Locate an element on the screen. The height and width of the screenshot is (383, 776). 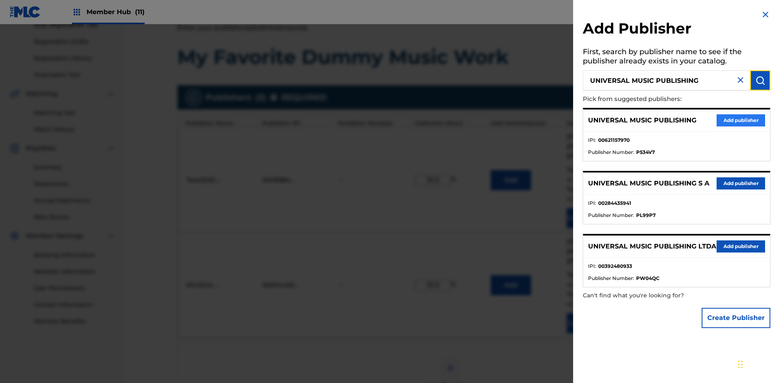
strong: P534V7 is located at coordinates (645, 152).